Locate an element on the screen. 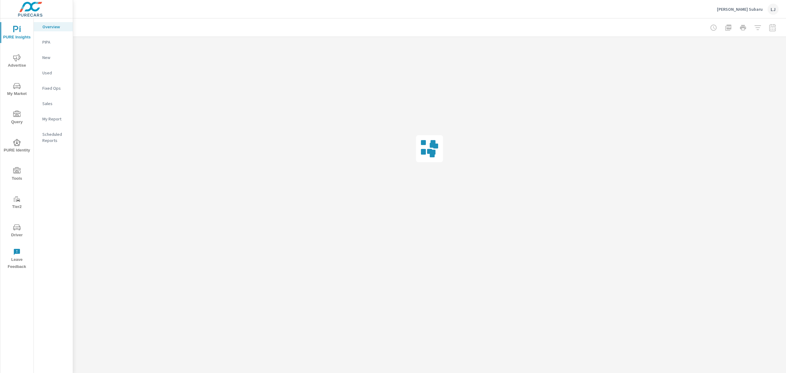 This screenshot has width=786, height=373. div: New is located at coordinates (53, 57).